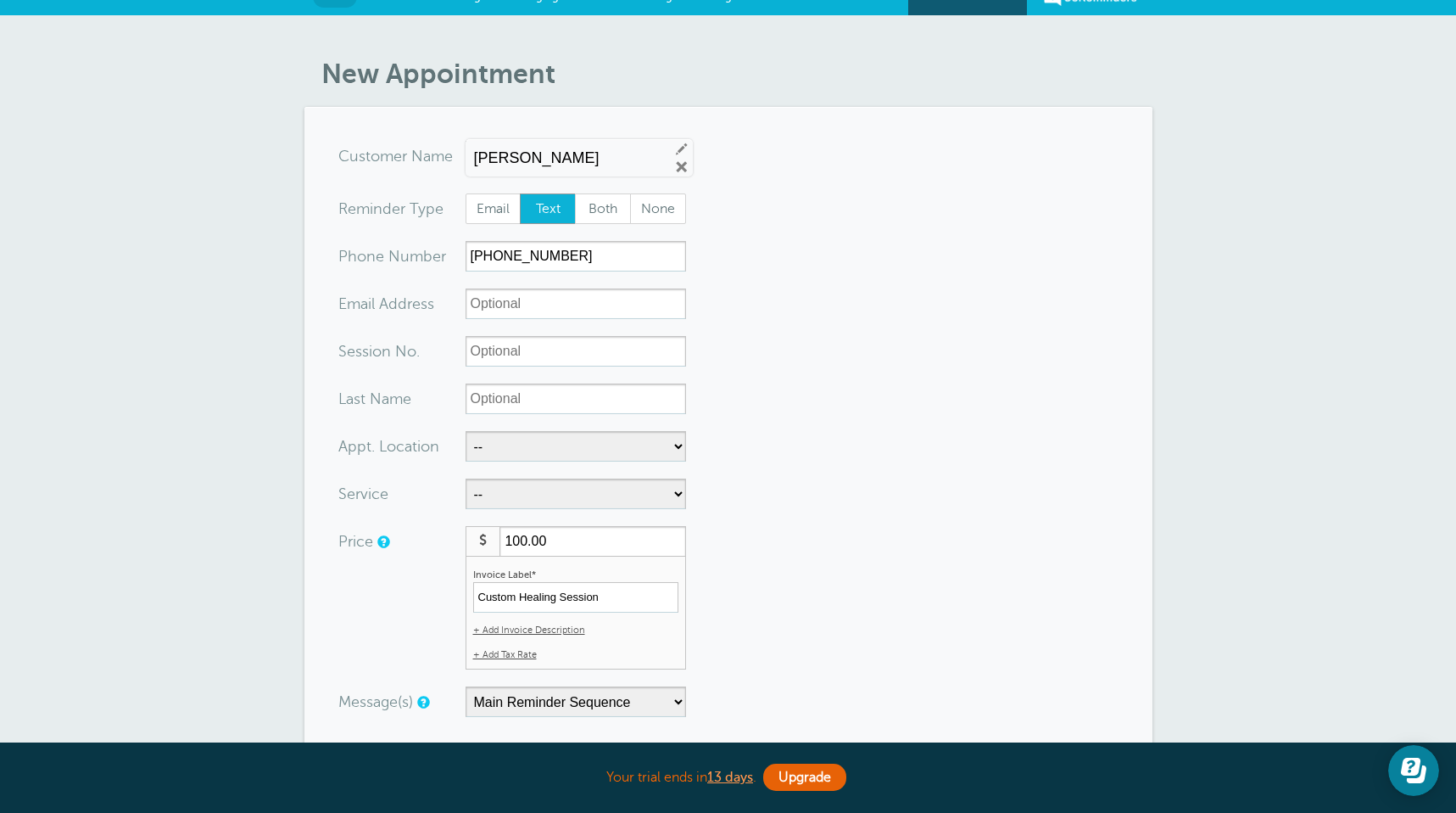 This screenshot has width=1456, height=813. What do you see at coordinates (548, 209) in the screenshot?
I see `label: Text` at bounding box center [548, 209].